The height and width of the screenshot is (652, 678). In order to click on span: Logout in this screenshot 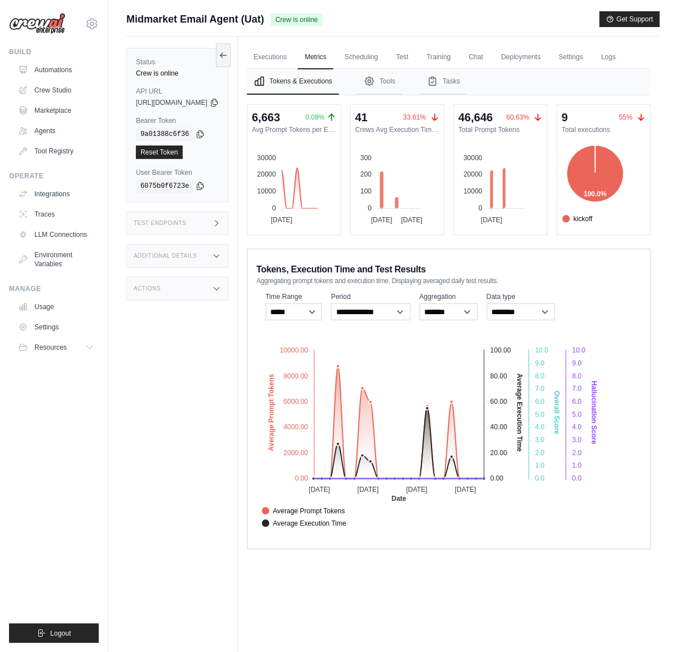, I will do `click(60, 634)`.